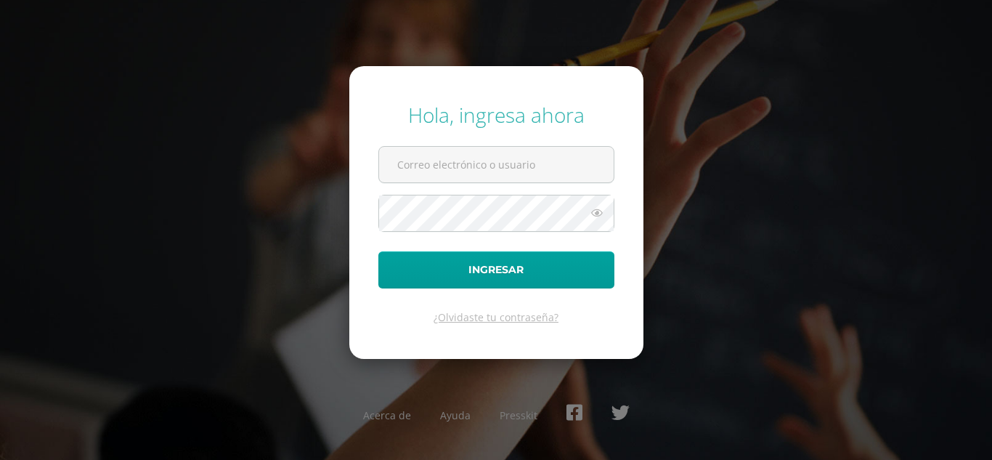 The height and width of the screenshot is (460, 992). Describe the element at coordinates (387, 415) in the screenshot. I see `a: Acerca de` at that location.